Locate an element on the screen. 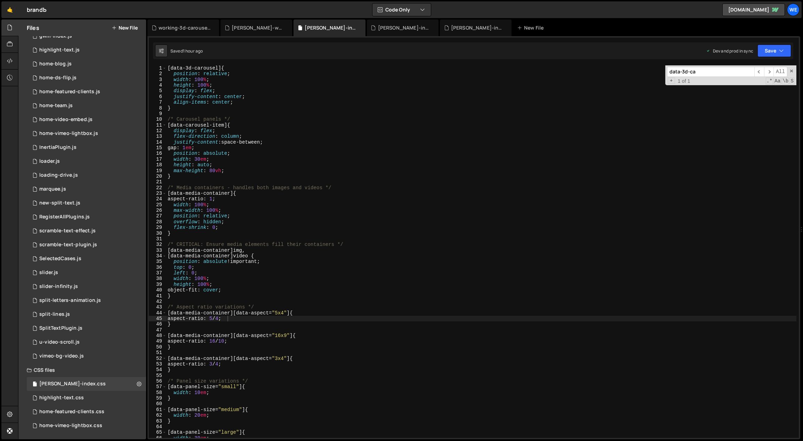 The image size is (803, 441). input: Search for is located at coordinates (711, 72).